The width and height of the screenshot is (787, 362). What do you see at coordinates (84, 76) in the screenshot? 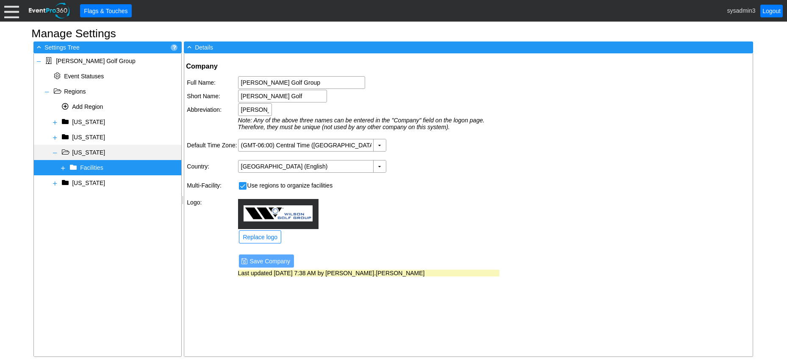
I see `span: Event Statuses` at bounding box center [84, 76].